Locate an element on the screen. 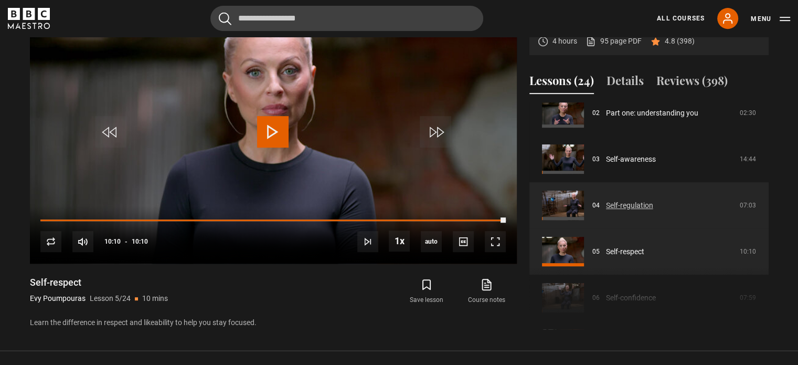 Image resolution: width=798 pixels, height=365 pixels. p: 10 mins is located at coordinates (155, 298).